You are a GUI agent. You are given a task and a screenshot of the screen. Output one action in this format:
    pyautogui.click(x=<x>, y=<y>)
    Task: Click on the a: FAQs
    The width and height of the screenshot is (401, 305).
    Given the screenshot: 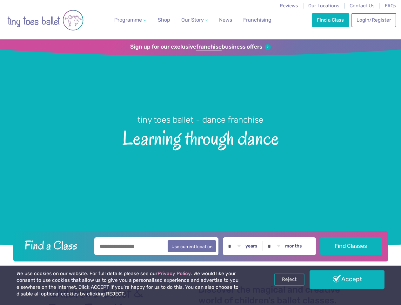 What is the action you would take?
    pyautogui.click(x=391, y=6)
    